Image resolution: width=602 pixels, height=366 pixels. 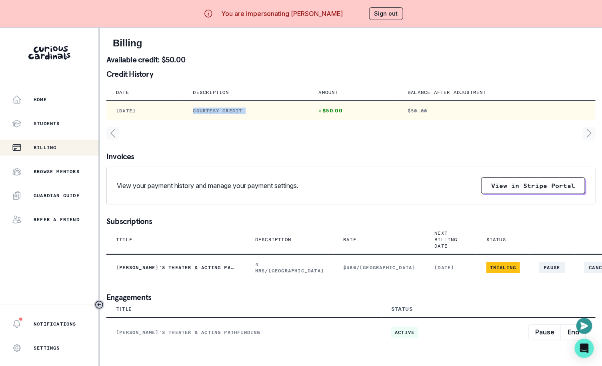 I want to click on p: Browse Mentors, so click(x=56, y=172).